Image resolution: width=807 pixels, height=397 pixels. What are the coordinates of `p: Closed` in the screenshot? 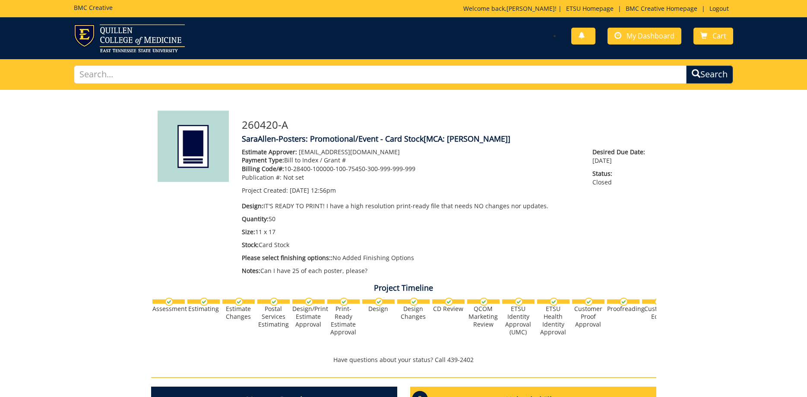 It's located at (621, 178).